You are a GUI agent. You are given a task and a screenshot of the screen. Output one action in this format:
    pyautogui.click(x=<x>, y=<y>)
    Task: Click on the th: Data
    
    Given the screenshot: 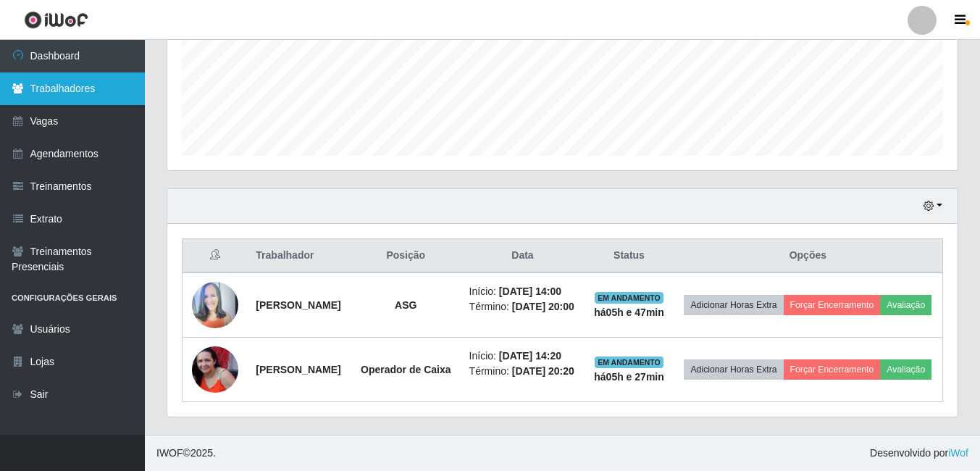 What is the action you would take?
    pyautogui.click(x=523, y=256)
    